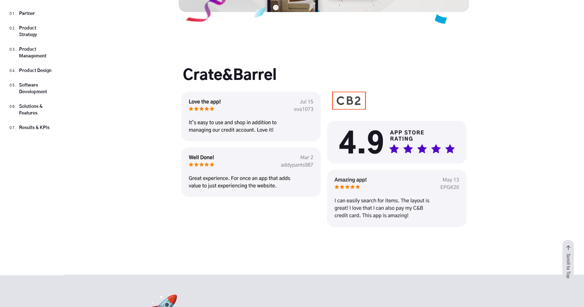  What do you see at coordinates (397, 159) in the screenshot?
I see `img: Group 40422@2x (1)` at bounding box center [397, 159].